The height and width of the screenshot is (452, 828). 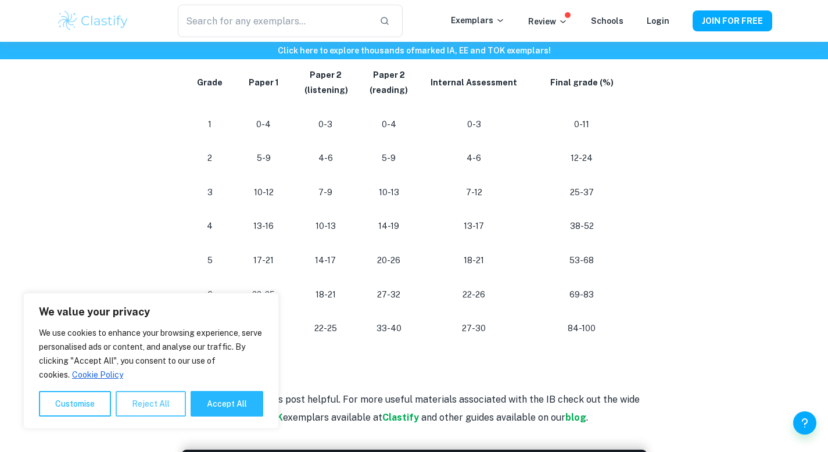 What do you see at coordinates (474, 83) in the screenshot?
I see `strong: Internal Assessment` at bounding box center [474, 83].